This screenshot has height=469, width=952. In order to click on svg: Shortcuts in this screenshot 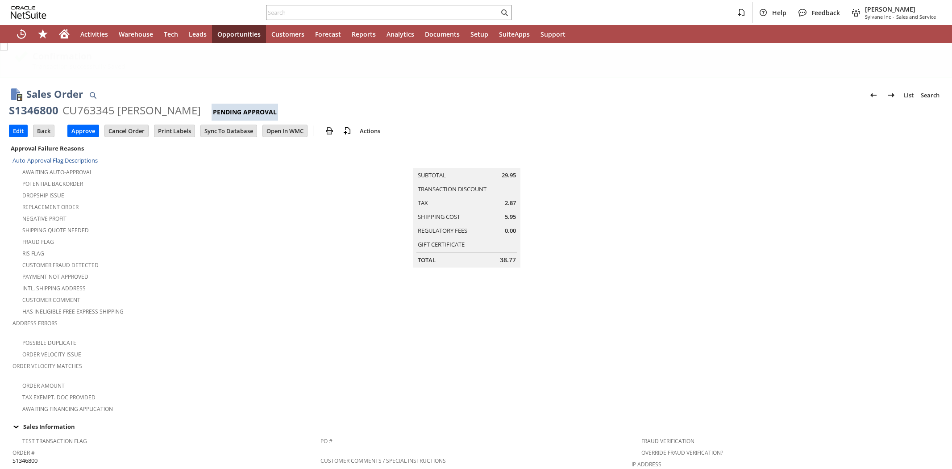, I will do `click(43, 34)`.